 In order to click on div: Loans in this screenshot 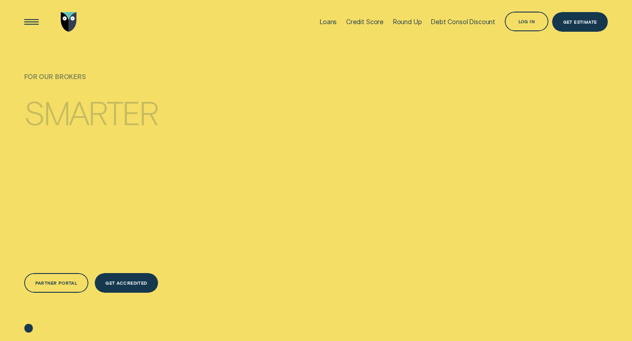, I will do `click(328, 22)`.